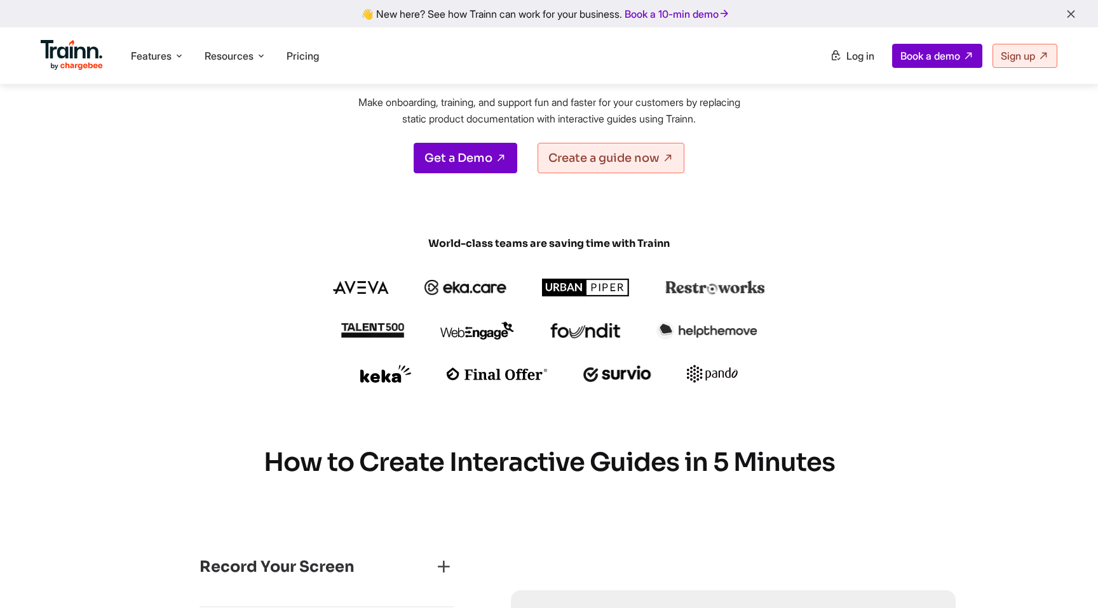 The image size is (1098, 608). I want to click on span: Sign up, so click(1017, 56).